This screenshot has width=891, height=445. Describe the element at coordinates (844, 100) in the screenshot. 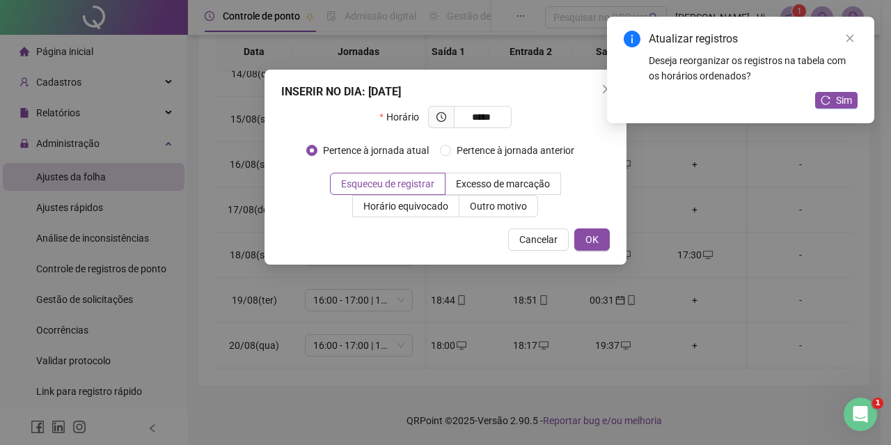

I see `span: Sim` at that location.